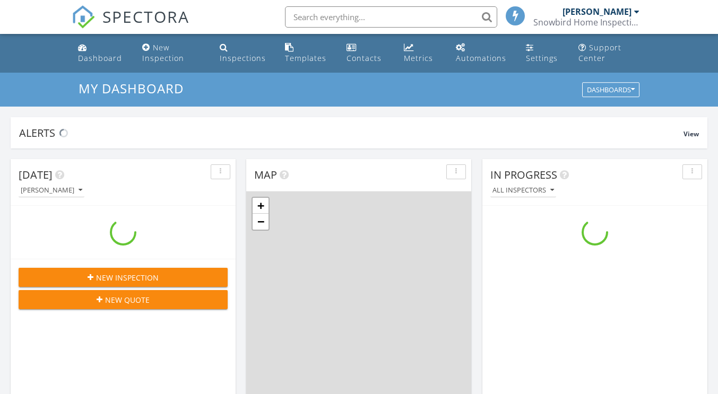 The height and width of the screenshot is (394, 718). Describe the element at coordinates (306, 58) in the screenshot. I see `div: Templates` at that location.